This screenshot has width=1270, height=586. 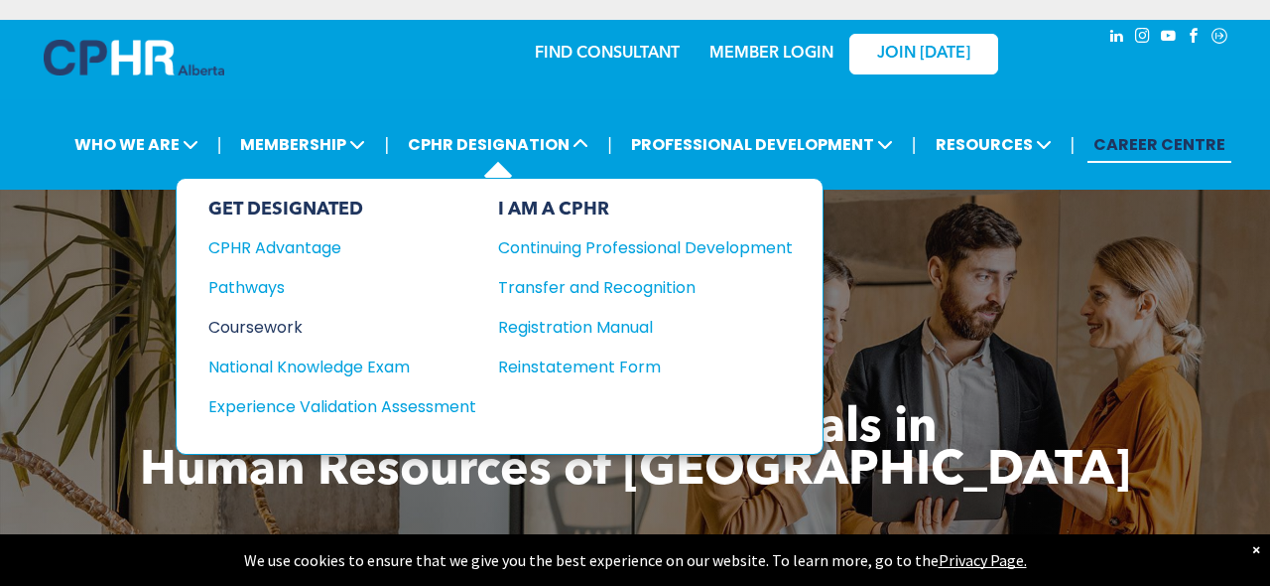 I want to click on div: GET DESIGNATED, so click(x=342, y=209).